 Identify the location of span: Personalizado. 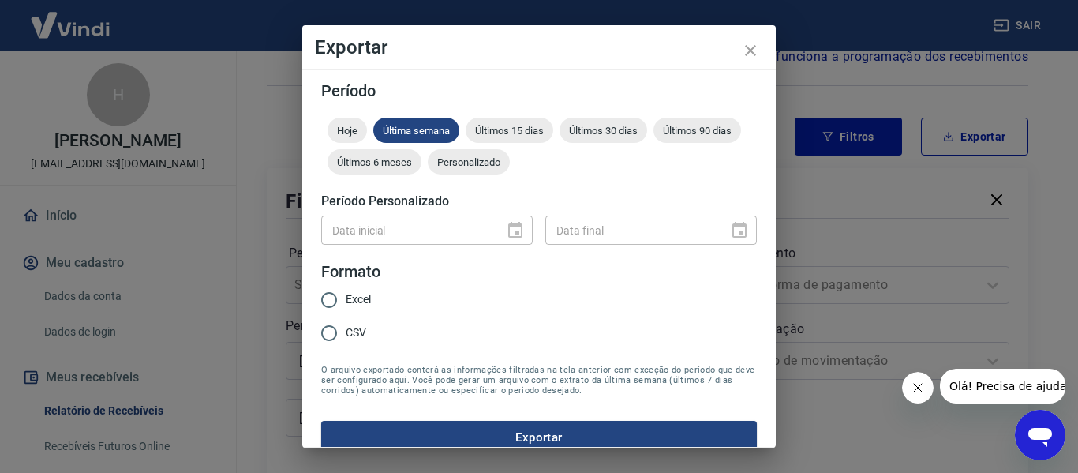
(469, 162).